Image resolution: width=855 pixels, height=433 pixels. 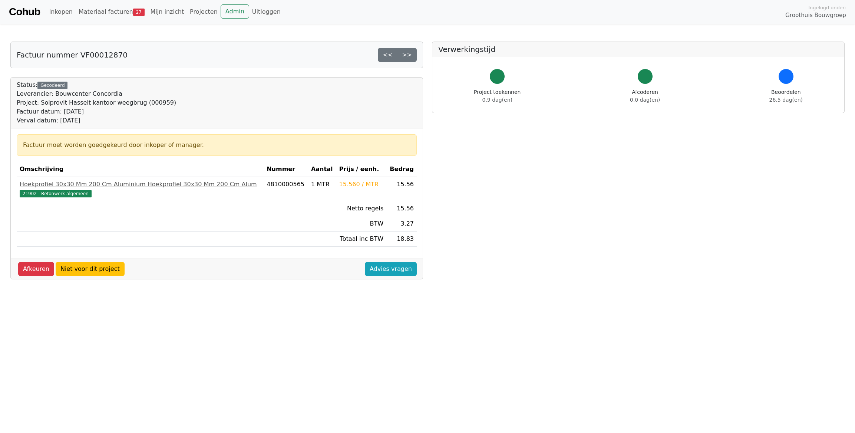 What do you see at coordinates (786, 96) in the screenshot?
I see `div: Beoordelen` at bounding box center [786, 96].